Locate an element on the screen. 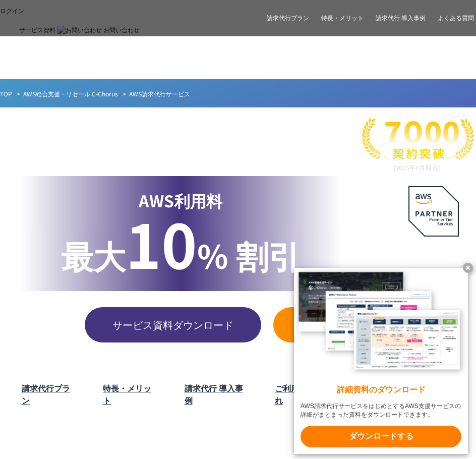 This screenshot has height=459, width=476. a: よくある質問 is located at coordinates (456, 18).